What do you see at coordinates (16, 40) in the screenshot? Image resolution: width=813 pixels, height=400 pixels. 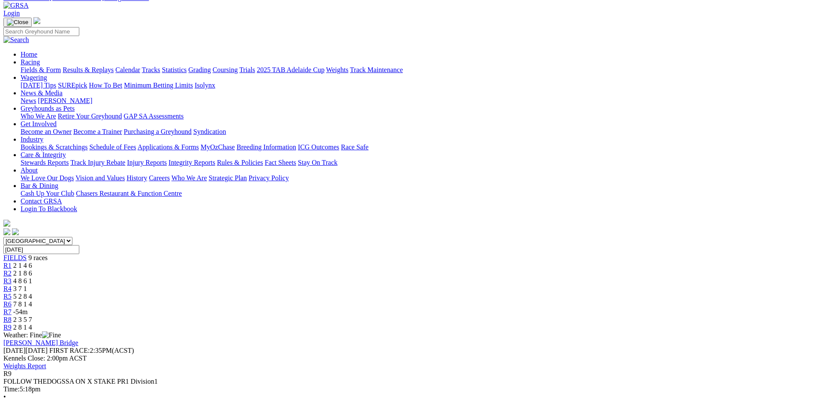 I see `img: Search` at bounding box center [16, 40].